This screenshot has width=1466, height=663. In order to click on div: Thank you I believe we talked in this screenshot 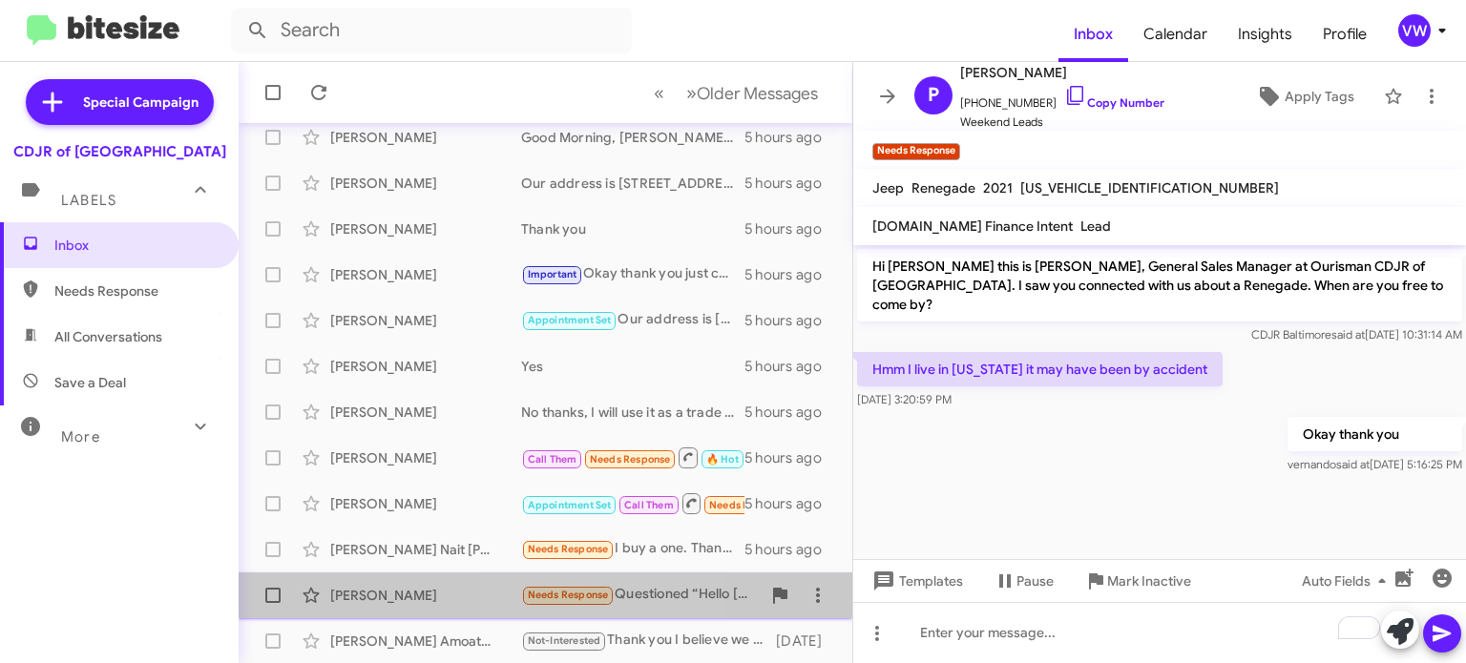, I will do `click(648, 640)`.